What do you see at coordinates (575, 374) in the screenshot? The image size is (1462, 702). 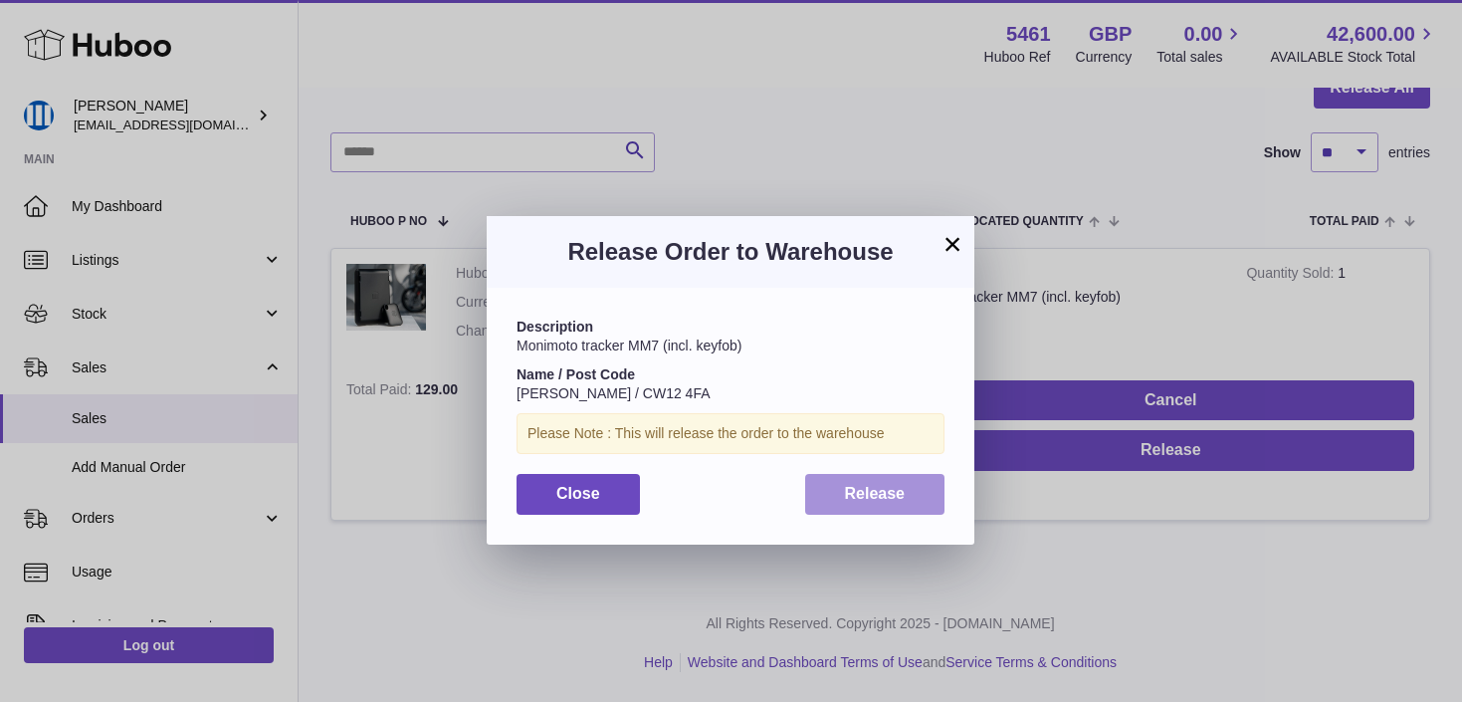 I see `strong: Name / Post Code` at bounding box center [575, 374].